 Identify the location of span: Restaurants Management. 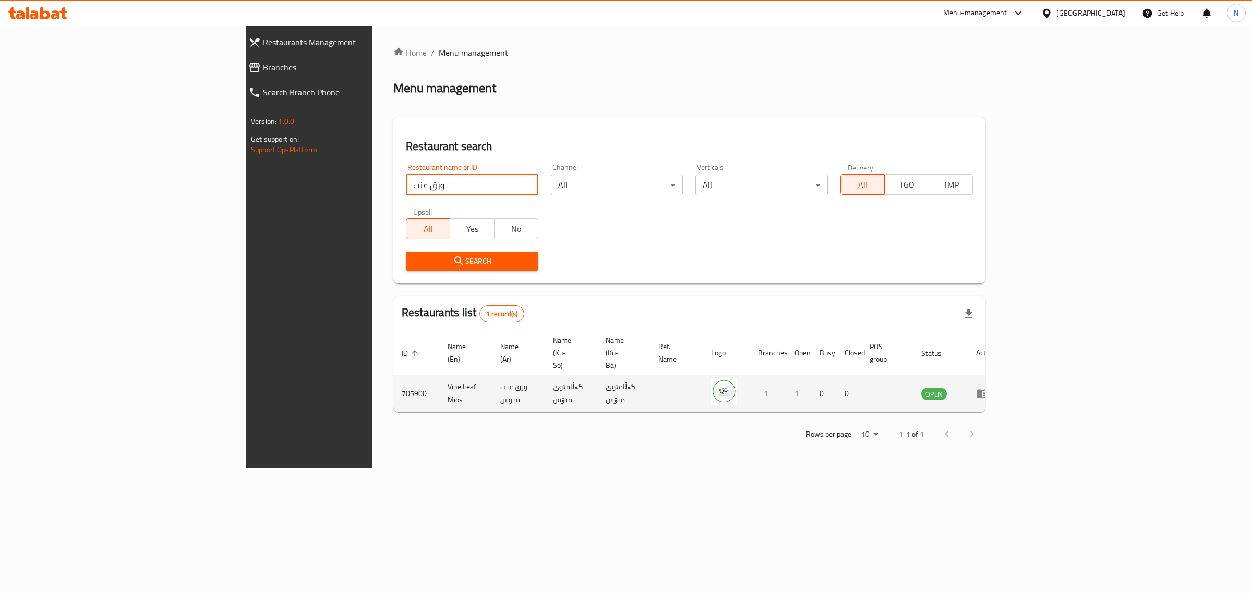
(355, 42).